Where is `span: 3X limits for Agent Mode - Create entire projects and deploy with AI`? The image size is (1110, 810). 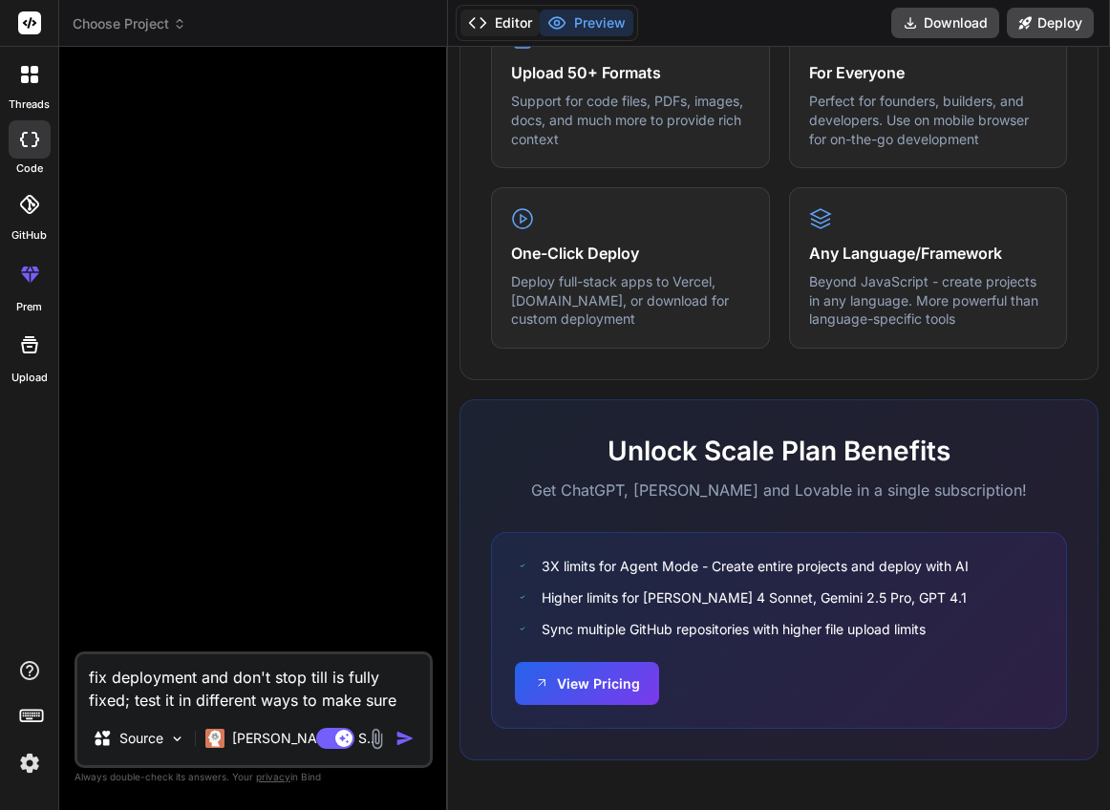 span: 3X limits for Agent Mode - Create entire projects and deploy with AI is located at coordinates (754, 565).